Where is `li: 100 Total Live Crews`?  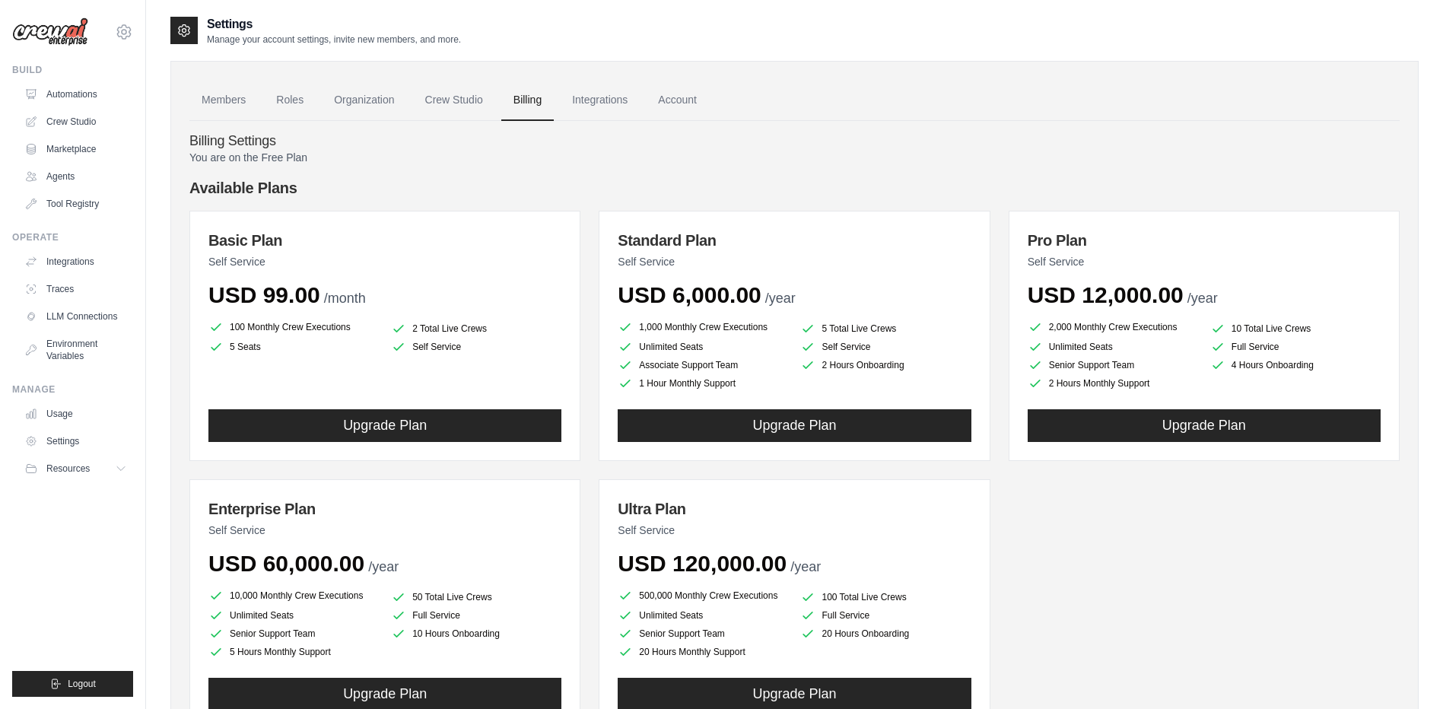
li: 100 Total Live Crews is located at coordinates (885, 597).